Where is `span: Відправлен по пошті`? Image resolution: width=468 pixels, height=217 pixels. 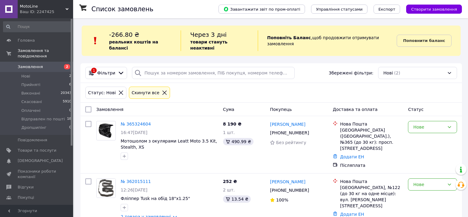 span: Відправлен по пошті is located at coordinates (43, 119).